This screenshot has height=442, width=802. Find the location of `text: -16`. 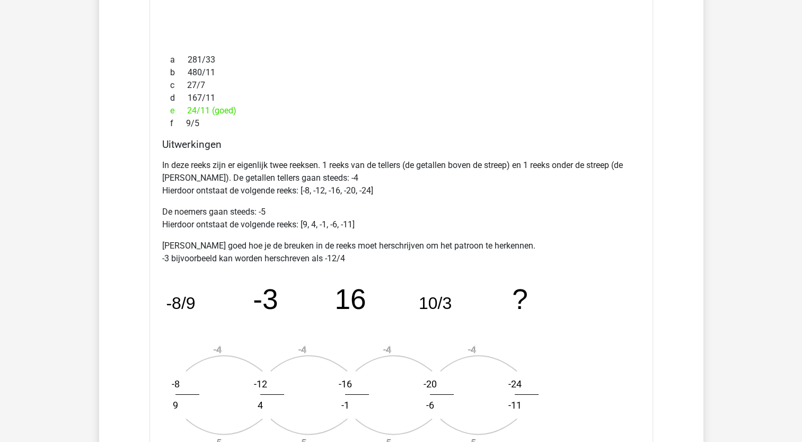

text: -16 is located at coordinates (345, 384).